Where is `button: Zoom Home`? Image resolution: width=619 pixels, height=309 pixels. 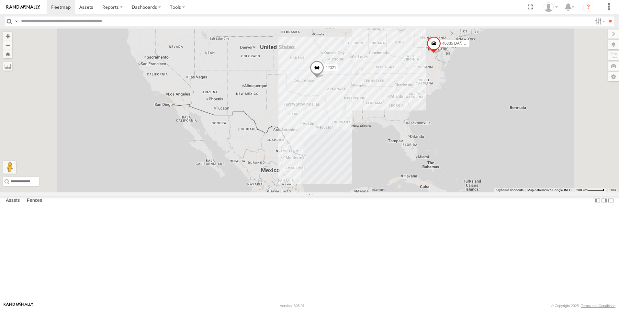
button: Zoom Home is located at coordinates (8, 54).